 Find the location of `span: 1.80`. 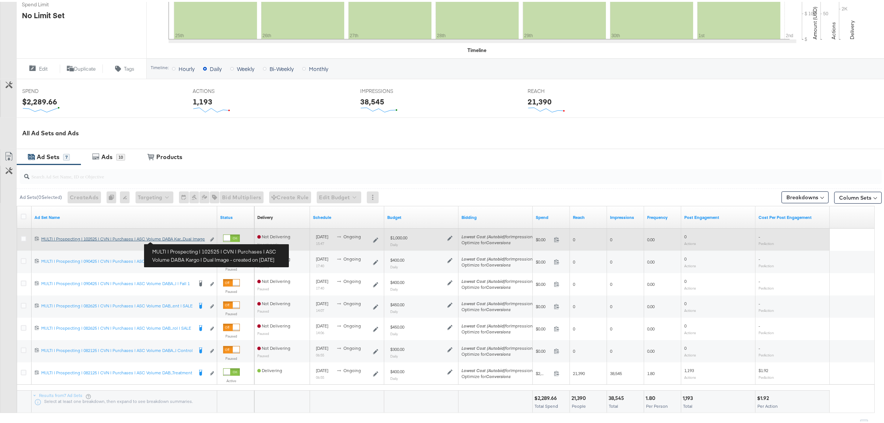

span: 1.80 is located at coordinates (651, 371).